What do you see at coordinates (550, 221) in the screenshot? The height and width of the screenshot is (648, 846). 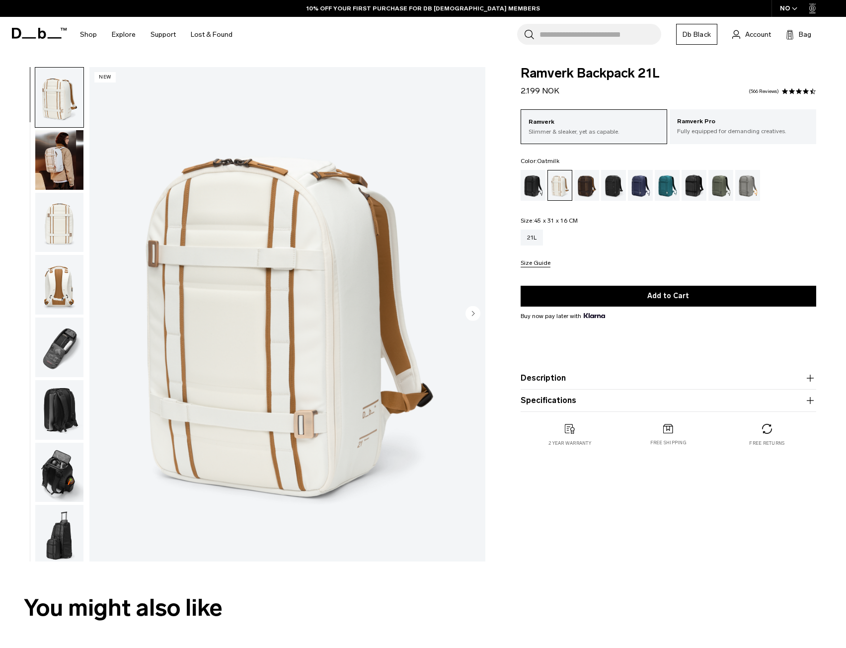 I see `legend: Size:` at bounding box center [550, 221].